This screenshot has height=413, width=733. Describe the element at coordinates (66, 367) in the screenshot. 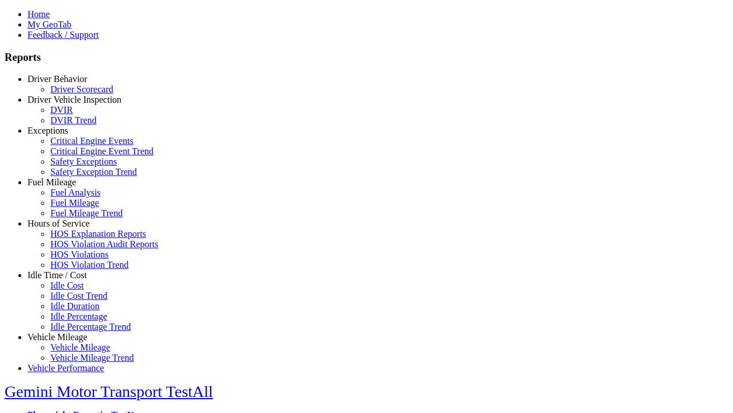

I see `a: Vehicle Performance` at that location.